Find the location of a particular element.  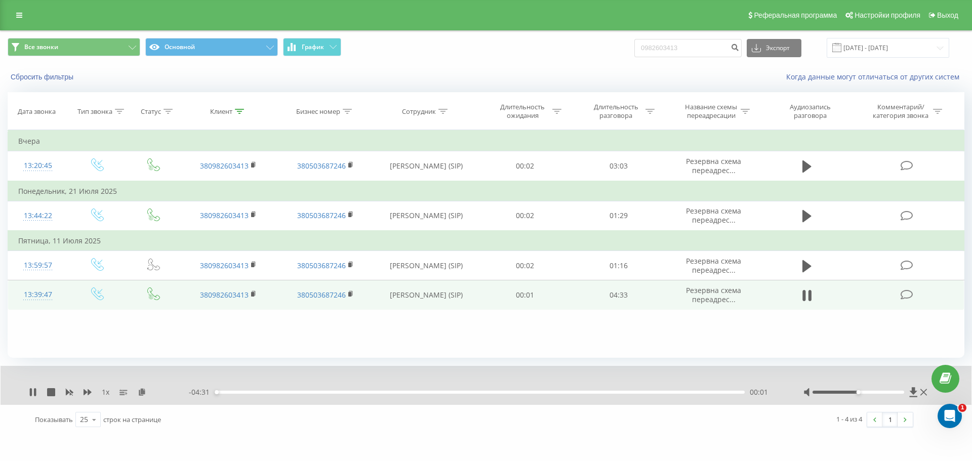

span: строк на странице is located at coordinates (132, 420).